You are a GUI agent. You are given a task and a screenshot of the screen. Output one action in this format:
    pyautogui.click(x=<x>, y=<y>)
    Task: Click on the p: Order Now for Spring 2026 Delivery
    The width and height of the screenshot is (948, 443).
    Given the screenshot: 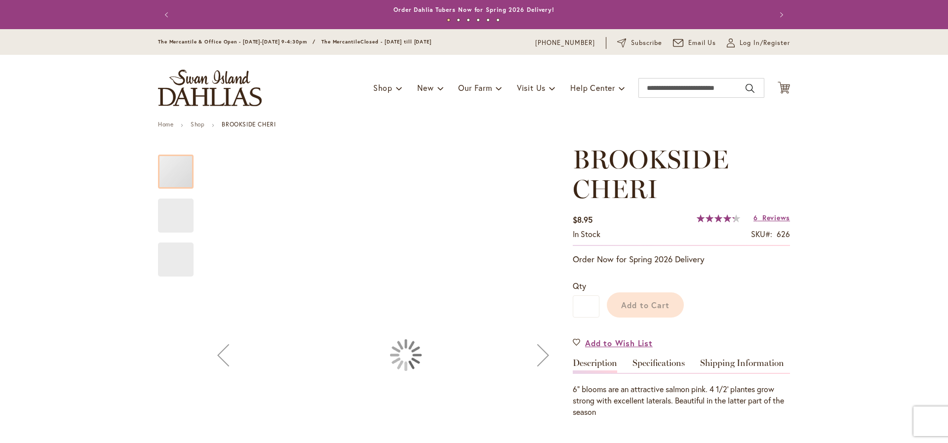 What is the action you would take?
    pyautogui.click(x=682, y=259)
    